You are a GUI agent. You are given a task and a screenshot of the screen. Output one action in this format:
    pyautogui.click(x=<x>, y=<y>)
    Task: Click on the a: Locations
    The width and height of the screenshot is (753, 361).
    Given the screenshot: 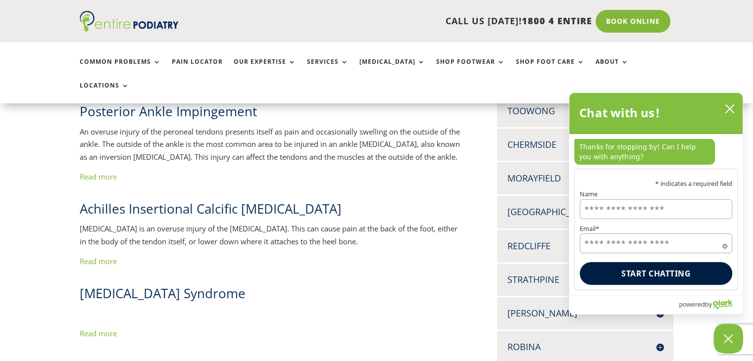 What is the action you would take?
    pyautogui.click(x=104, y=93)
    